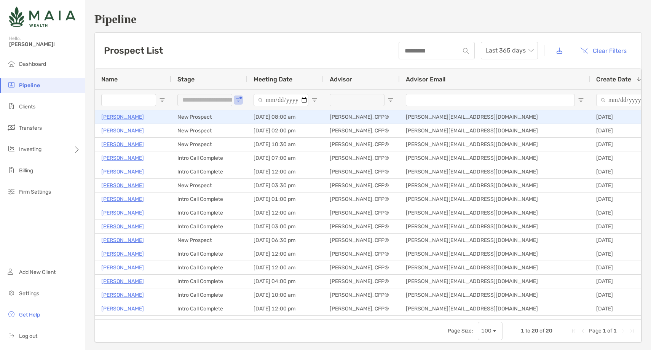  What do you see at coordinates (29, 315) in the screenshot?
I see `span: Get Help` at bounding box center [29, 315].